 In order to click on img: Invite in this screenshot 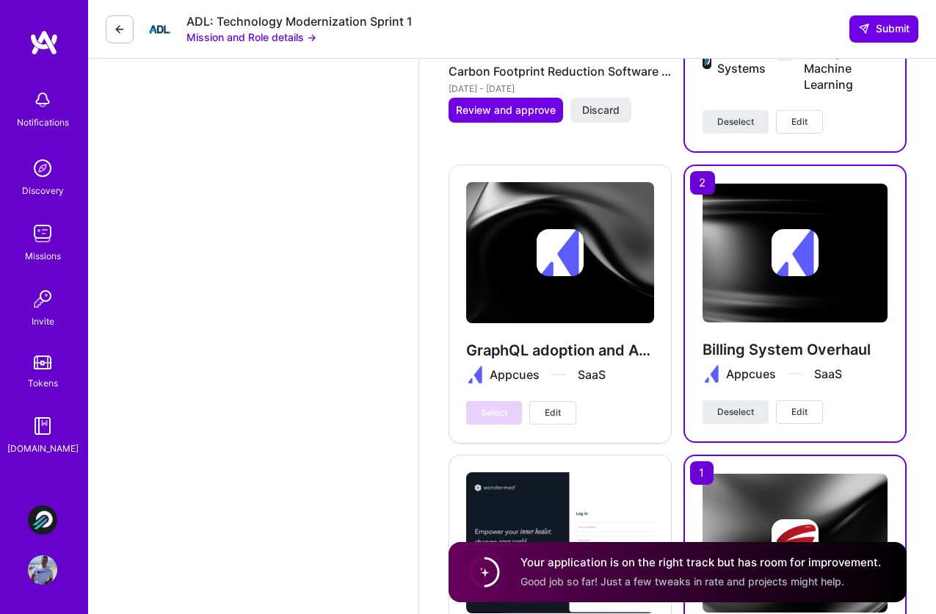, I will do `click(43, 299)`.